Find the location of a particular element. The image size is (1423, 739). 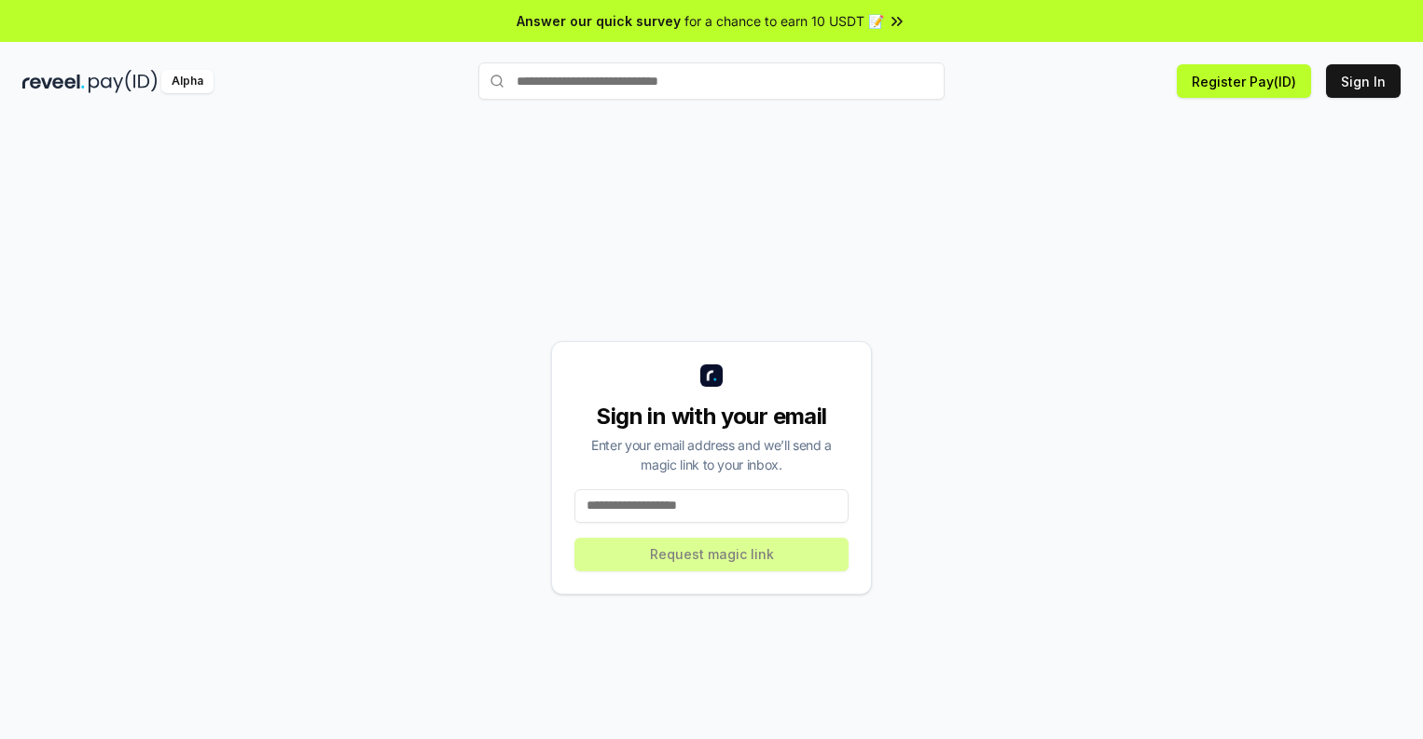

span: for a chance to earn 10 USDT 📝 is located at coordinates (784, 21).